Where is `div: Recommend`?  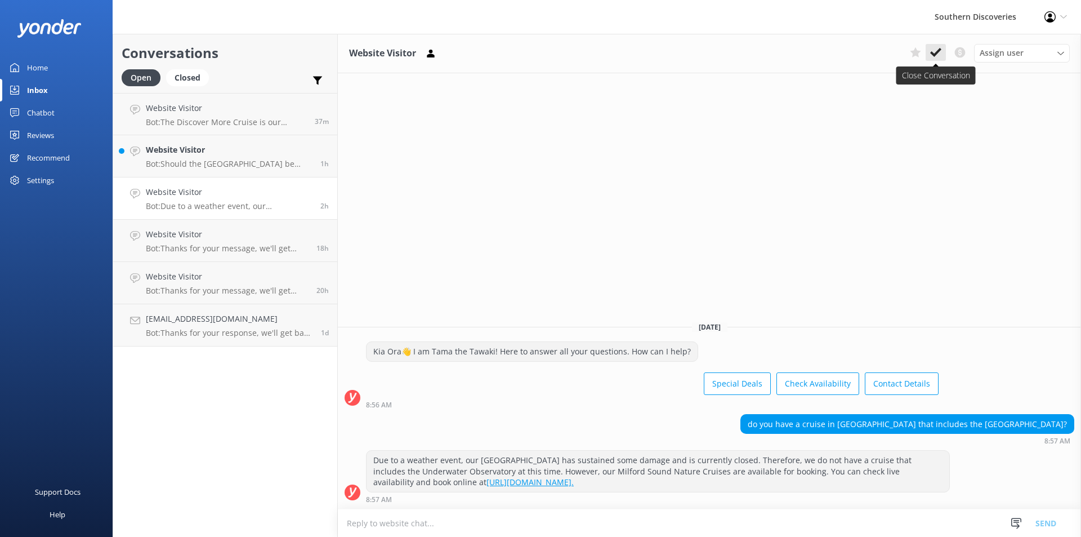 div: Recommend is located at coordinates (48, 158).